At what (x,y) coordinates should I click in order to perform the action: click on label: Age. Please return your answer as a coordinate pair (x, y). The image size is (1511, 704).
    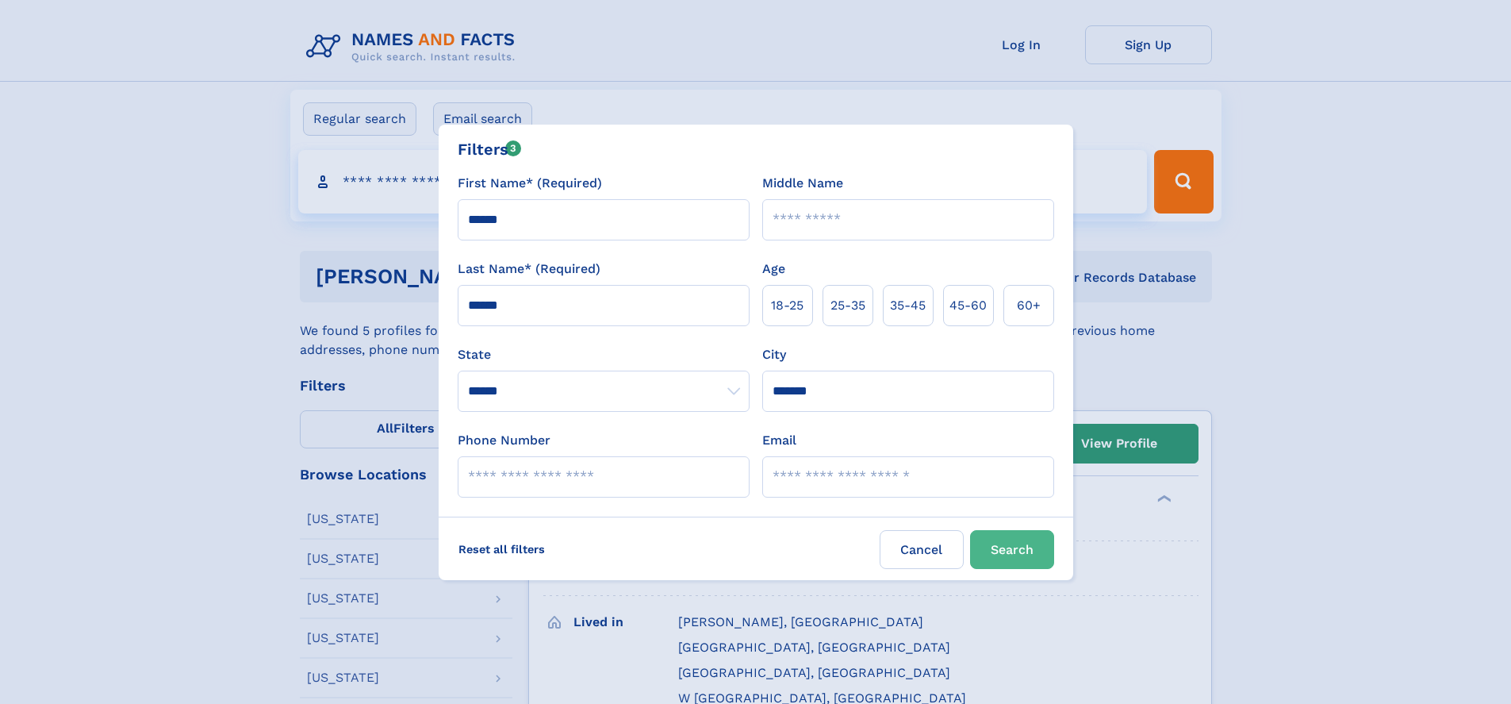
    Looking at the image, I should click on (773, 269).